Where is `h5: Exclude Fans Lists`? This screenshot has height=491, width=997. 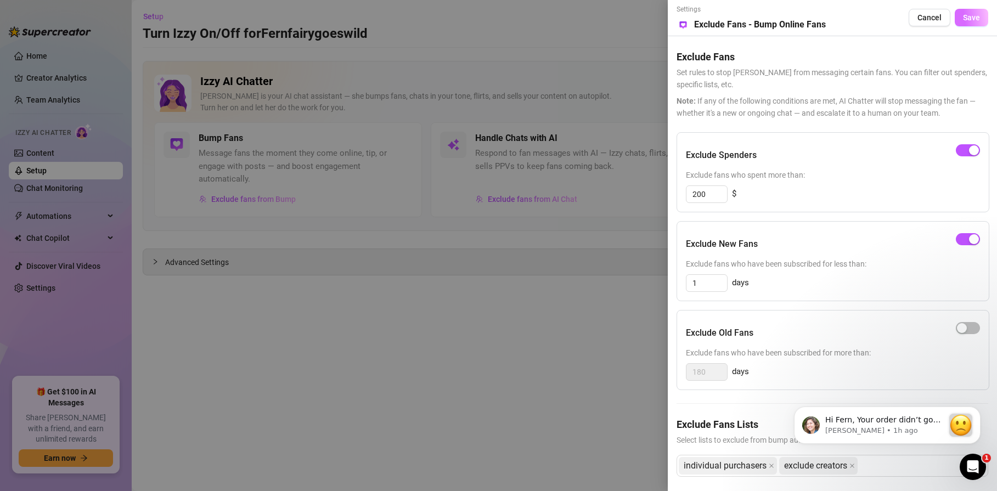
h5: Exclude Fans Lists is located at coordinates (832, 424).